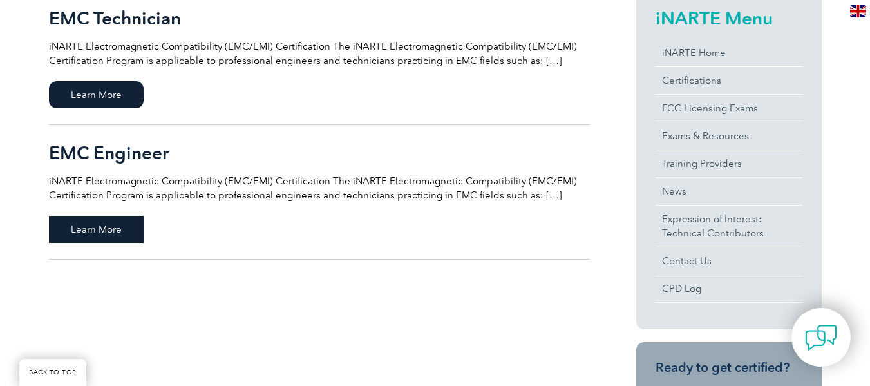 This screenshot has height=386, width=870. What do you see at coordinates (729, 81) in the screenshot?
I see `a: Certifications` at bounding box center [729, 81].